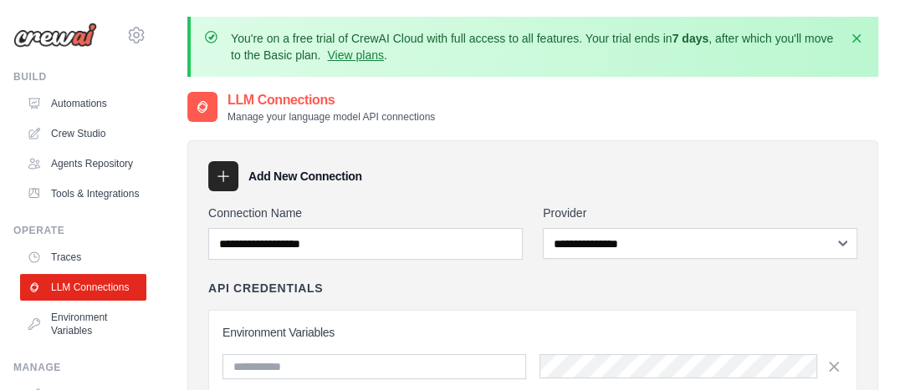 This screenshot has width=905, height=390. What do you see at coordinates (83, 324) in the screenshot?
I see `a: Environment Variables` at bounding box center [83, 324].